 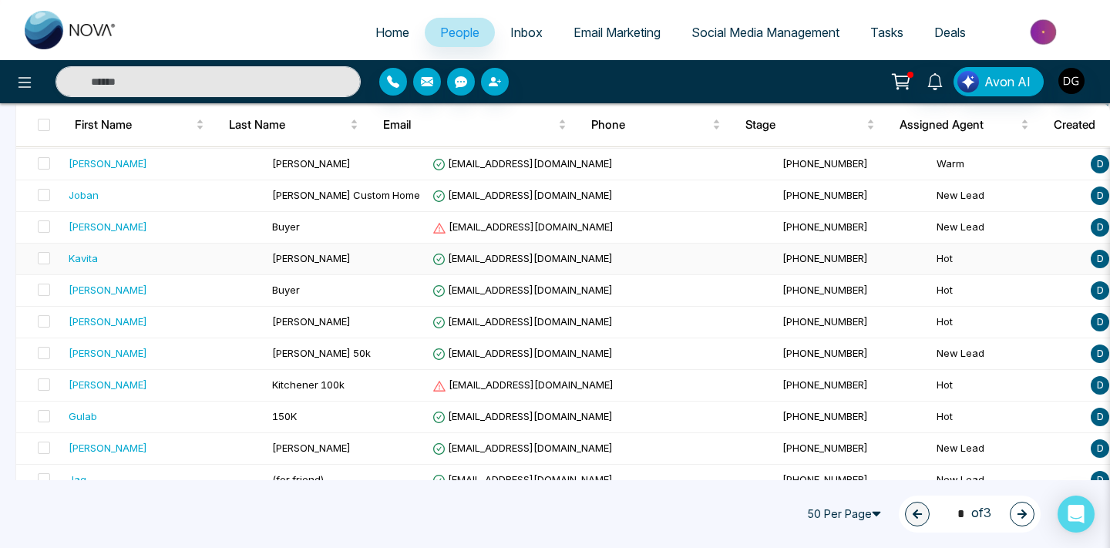 What do you see at coordinates (950, 32) in the screenshot?
I see `span: Deals` at bounding box center [950, 32].